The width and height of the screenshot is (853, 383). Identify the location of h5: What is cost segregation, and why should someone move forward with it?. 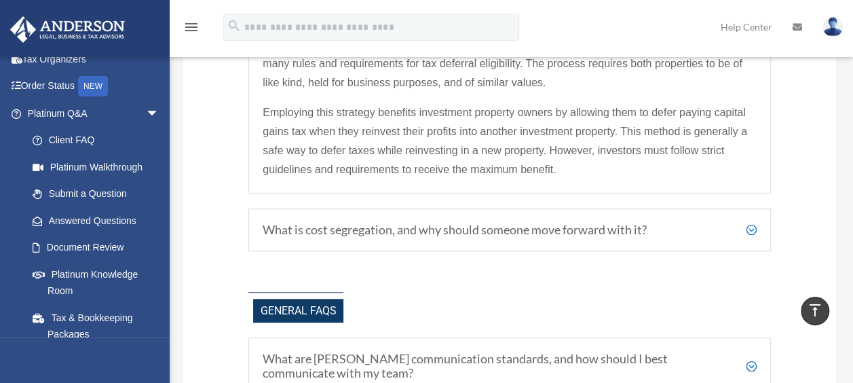
(509, 230).